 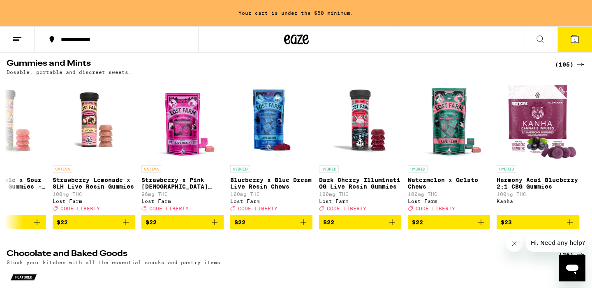 I want to click on h2: Chocolate and Baked Goods, so click(x=276, y=255).